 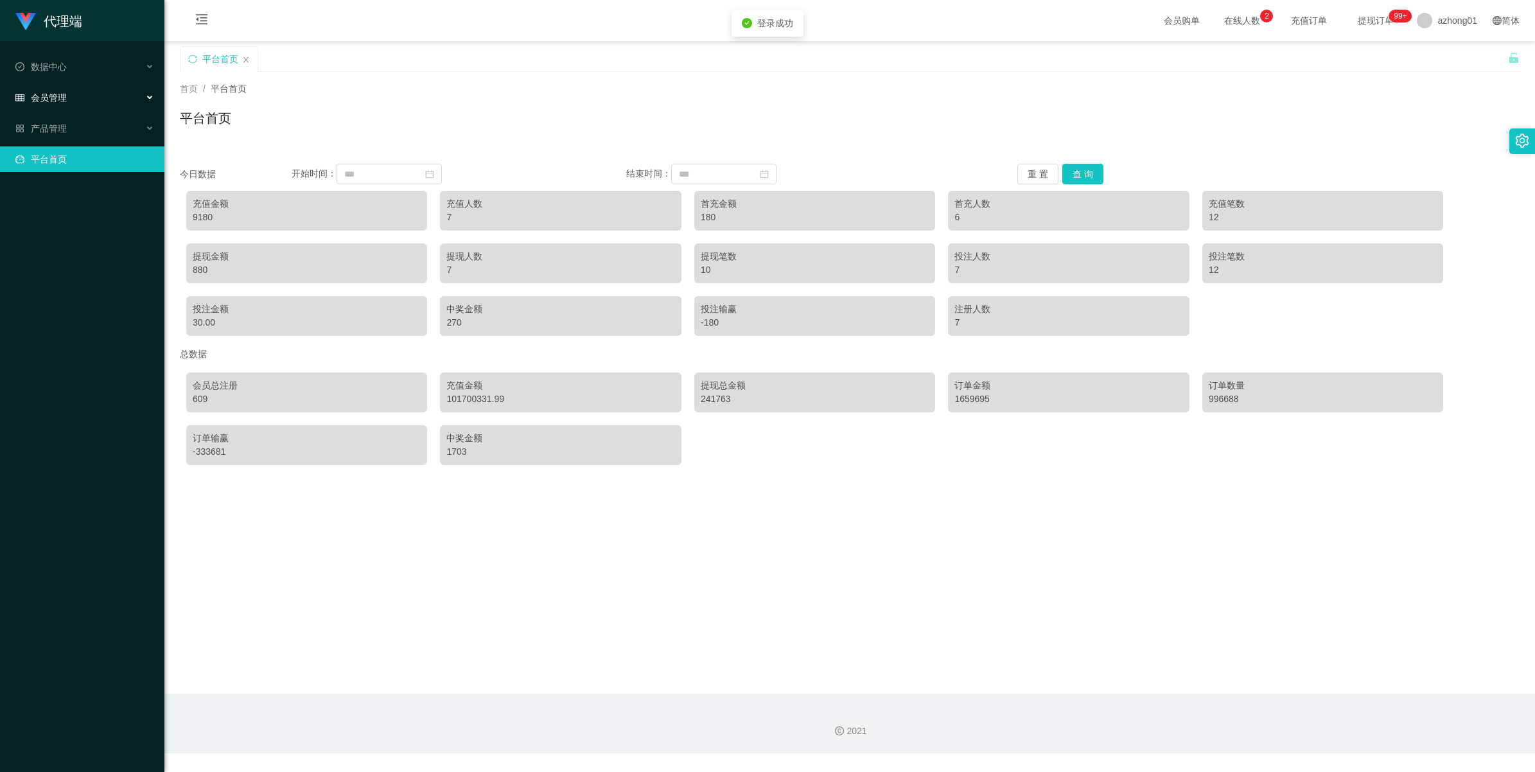 I want to click on div: 1659695, so click(x=1068, y=399).